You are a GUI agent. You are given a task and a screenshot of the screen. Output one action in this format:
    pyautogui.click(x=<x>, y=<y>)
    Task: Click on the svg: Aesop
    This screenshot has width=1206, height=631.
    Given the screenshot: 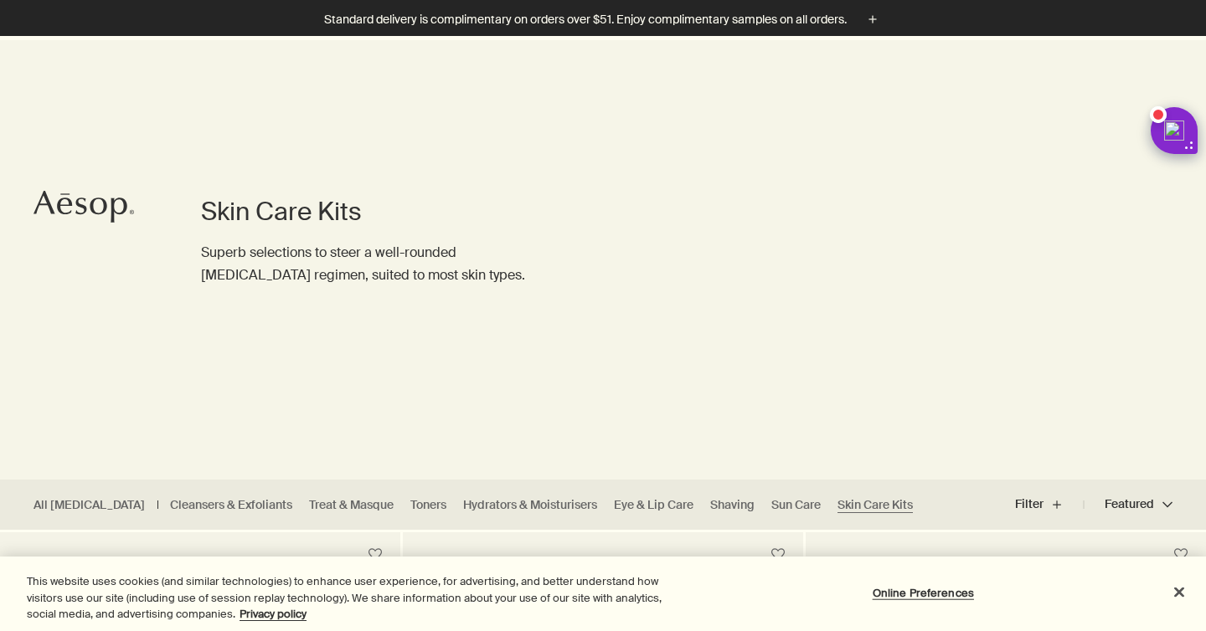 What is the action you would take?
    pyautogui.click(x=84, y=207)
    